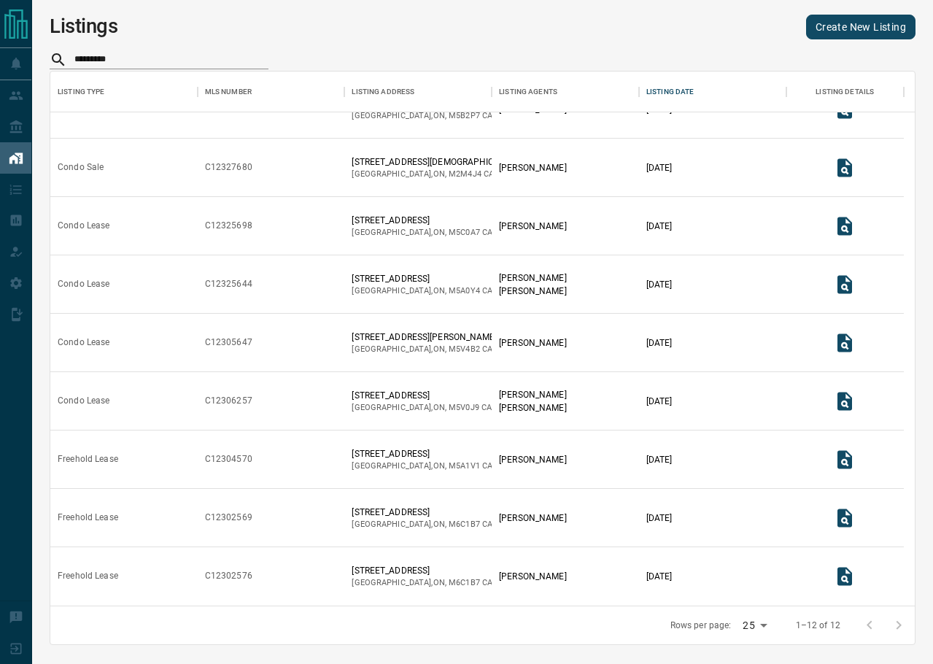  Describe the element at coordinates (84, 26) in the screenshot. I see `h1: Listings` at that location.